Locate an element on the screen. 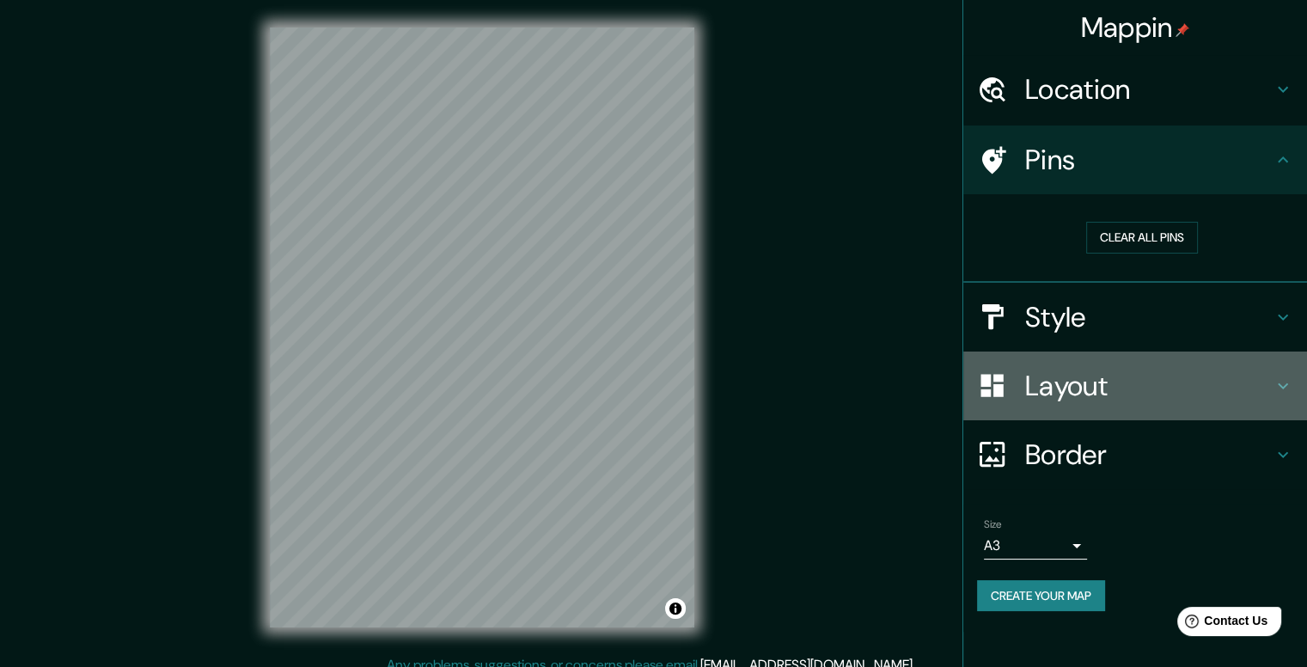 Image resolution: width=1307 pixels, height=667 pixels. button: Toggle attribution is located at coordinates (676, 608).